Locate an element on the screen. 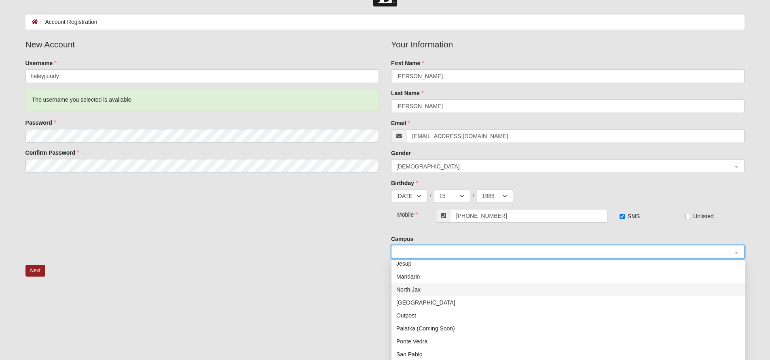 The width and height of the screenshot is (770, 360). div: Jesup is located at coordinates (569, 263).